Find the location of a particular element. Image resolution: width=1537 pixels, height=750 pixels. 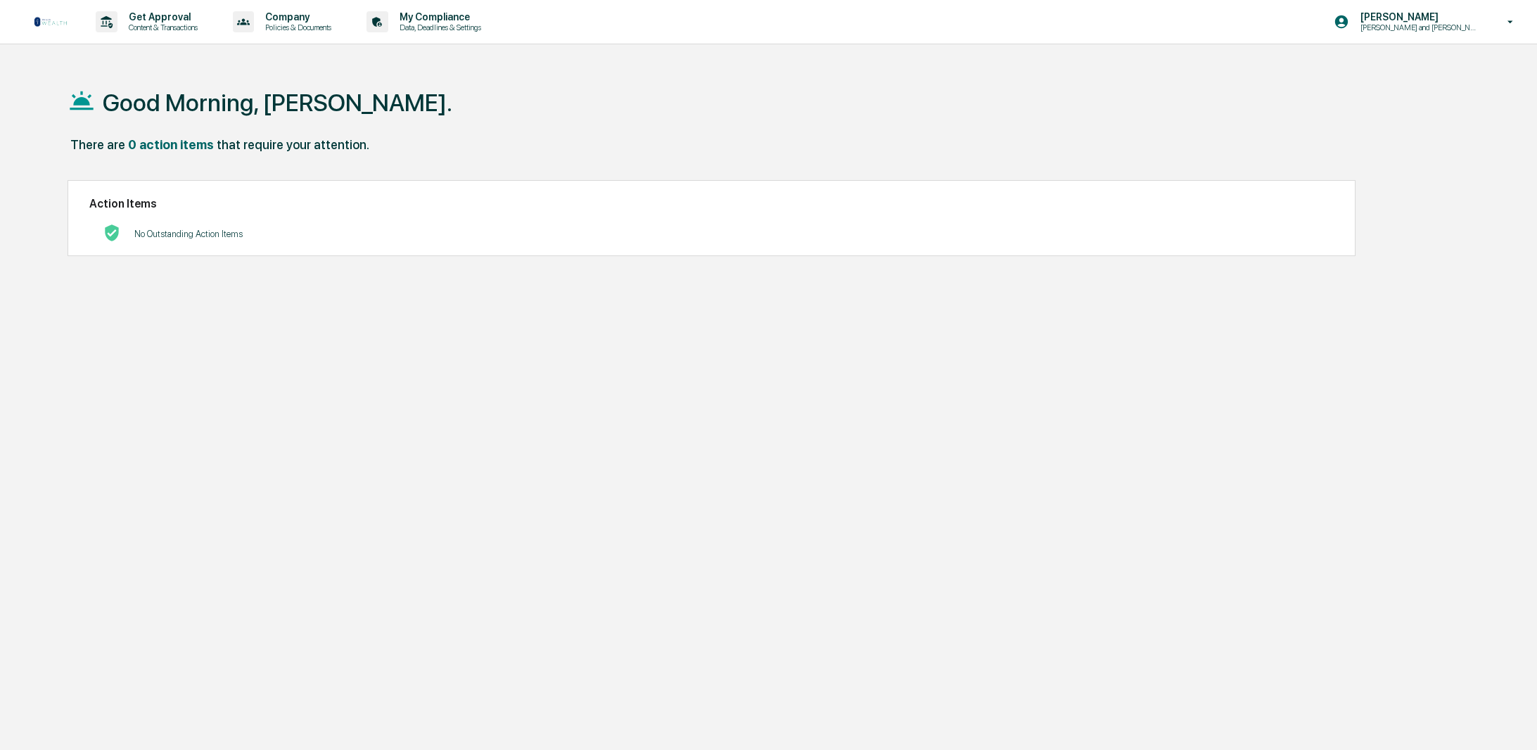

p: No Outstanding Action Items is located at coordinates (189, 234).